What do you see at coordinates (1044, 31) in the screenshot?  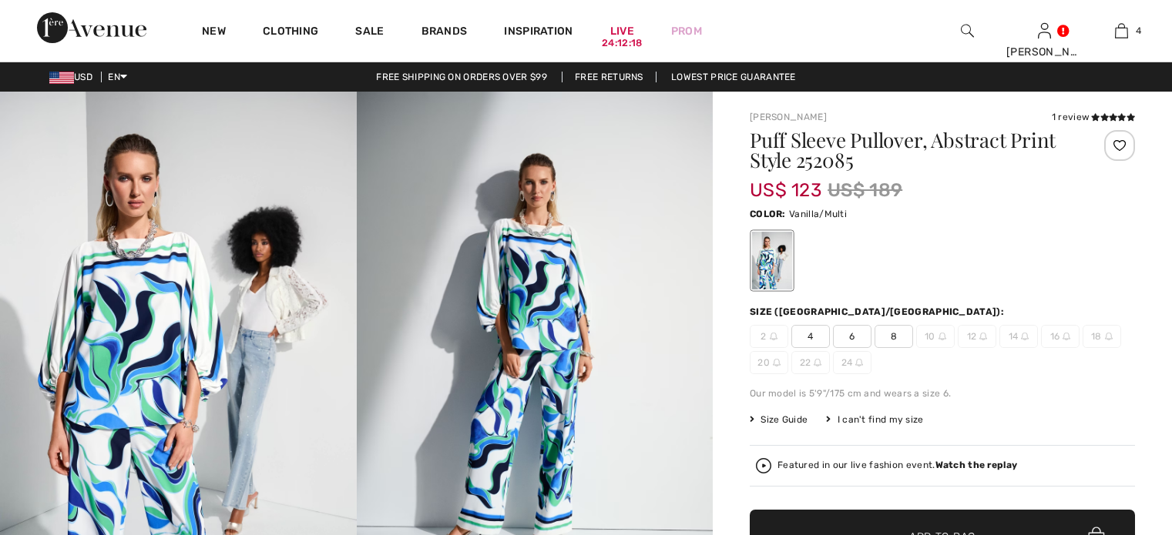 I see `img: My Info` at bounding box center [1044, 31].